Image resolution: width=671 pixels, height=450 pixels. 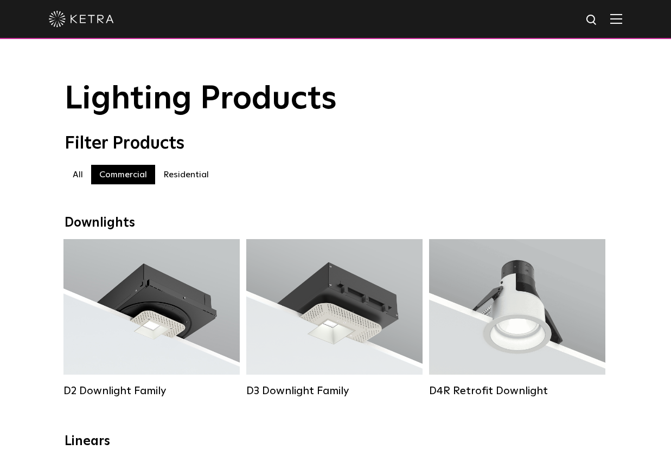 I want to click on div: Filter Products, so click(x=336, y=144).